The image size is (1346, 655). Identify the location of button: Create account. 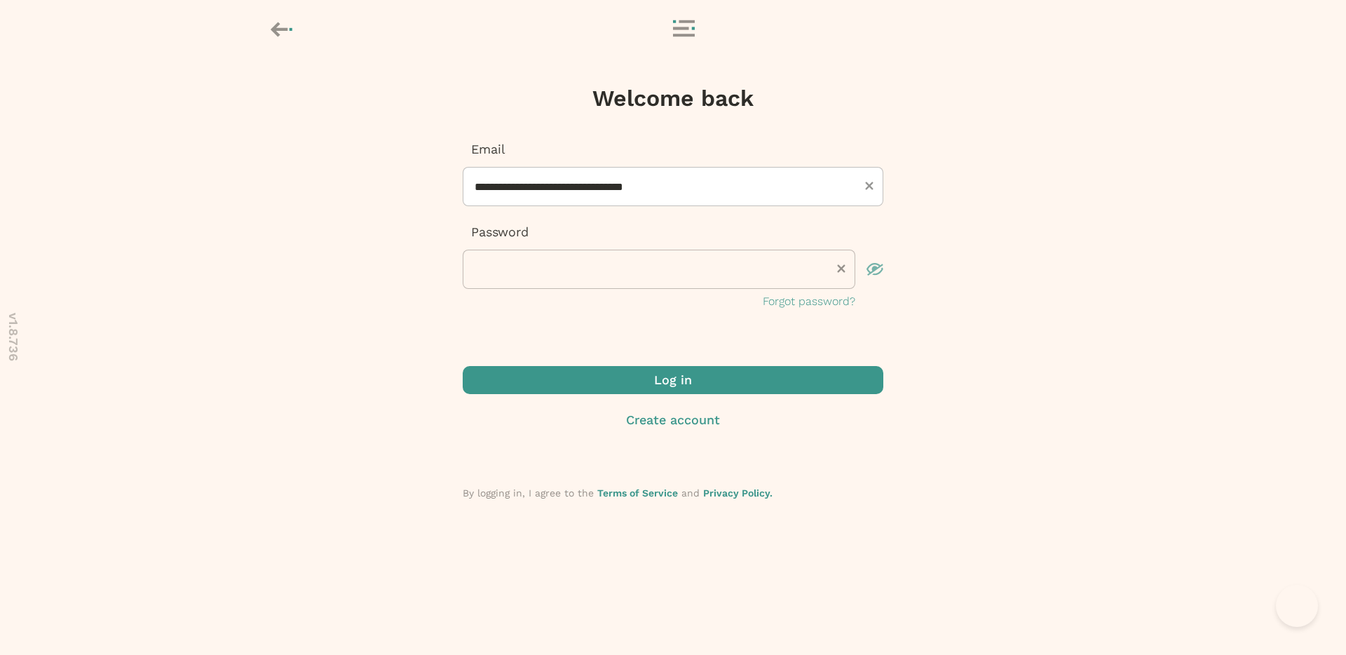
(673, 420).